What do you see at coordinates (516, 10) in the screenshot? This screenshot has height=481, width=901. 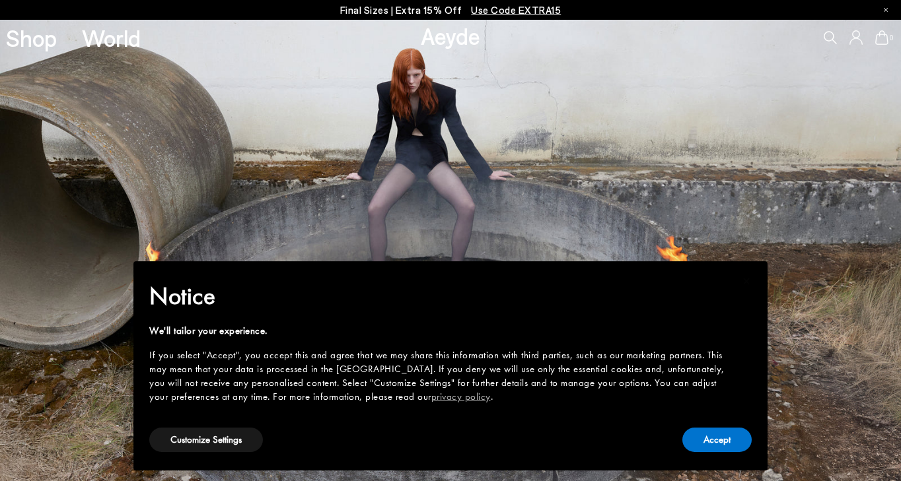 I see `span: Navigate to /collections/ss25-final-sizes` at bounding box center [516, 10].